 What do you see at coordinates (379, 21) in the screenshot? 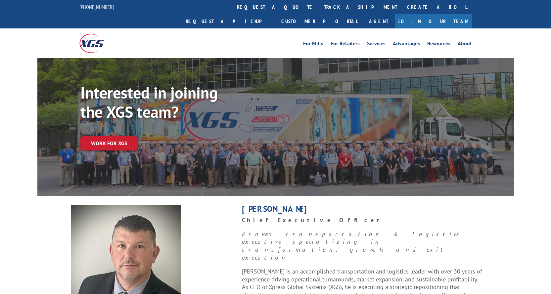
I see `a: Agent` at bounding box center [379, 21].